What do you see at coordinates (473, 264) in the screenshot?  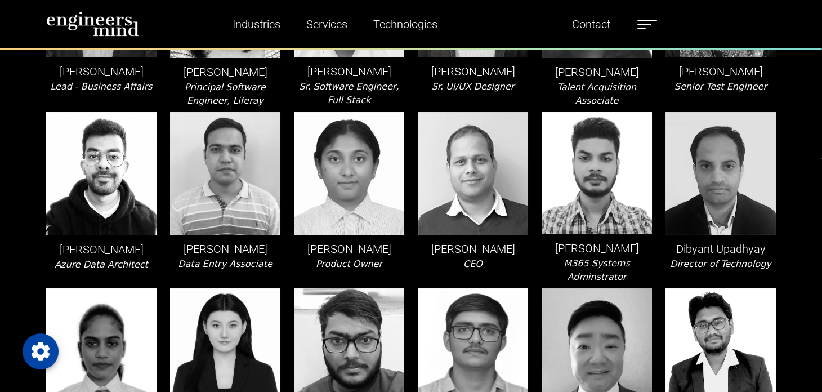 I see `i: CEO` at bounding box center [473, 264].